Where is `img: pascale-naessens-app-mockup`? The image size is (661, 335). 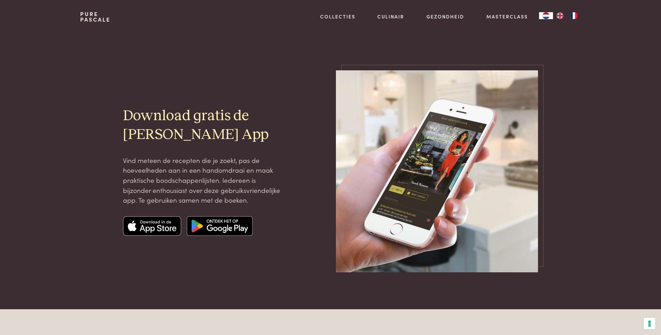 img: pascale-naessens-app-mockup is located at coordinates (437, 171).